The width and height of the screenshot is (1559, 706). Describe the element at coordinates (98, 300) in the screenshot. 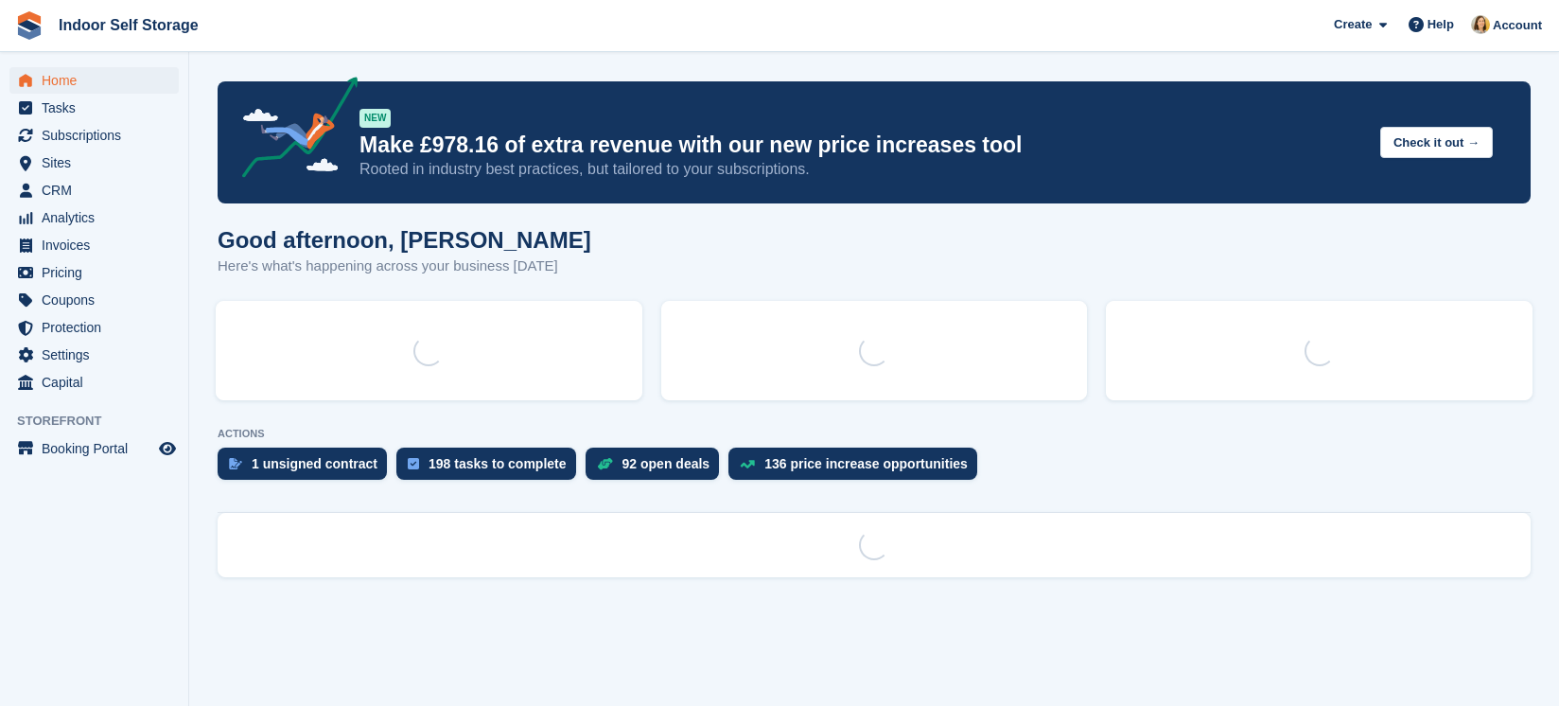

I see `span: Coupons` at that location.